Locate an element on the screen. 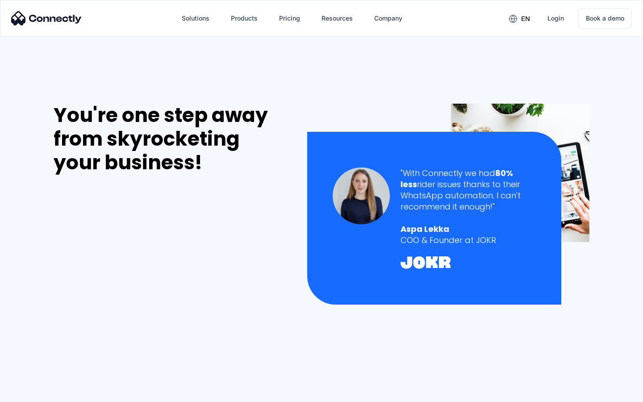 This screenshot has width=643, height=402. div: COO & Founder at JOKR is located at coordinates (468, 240).